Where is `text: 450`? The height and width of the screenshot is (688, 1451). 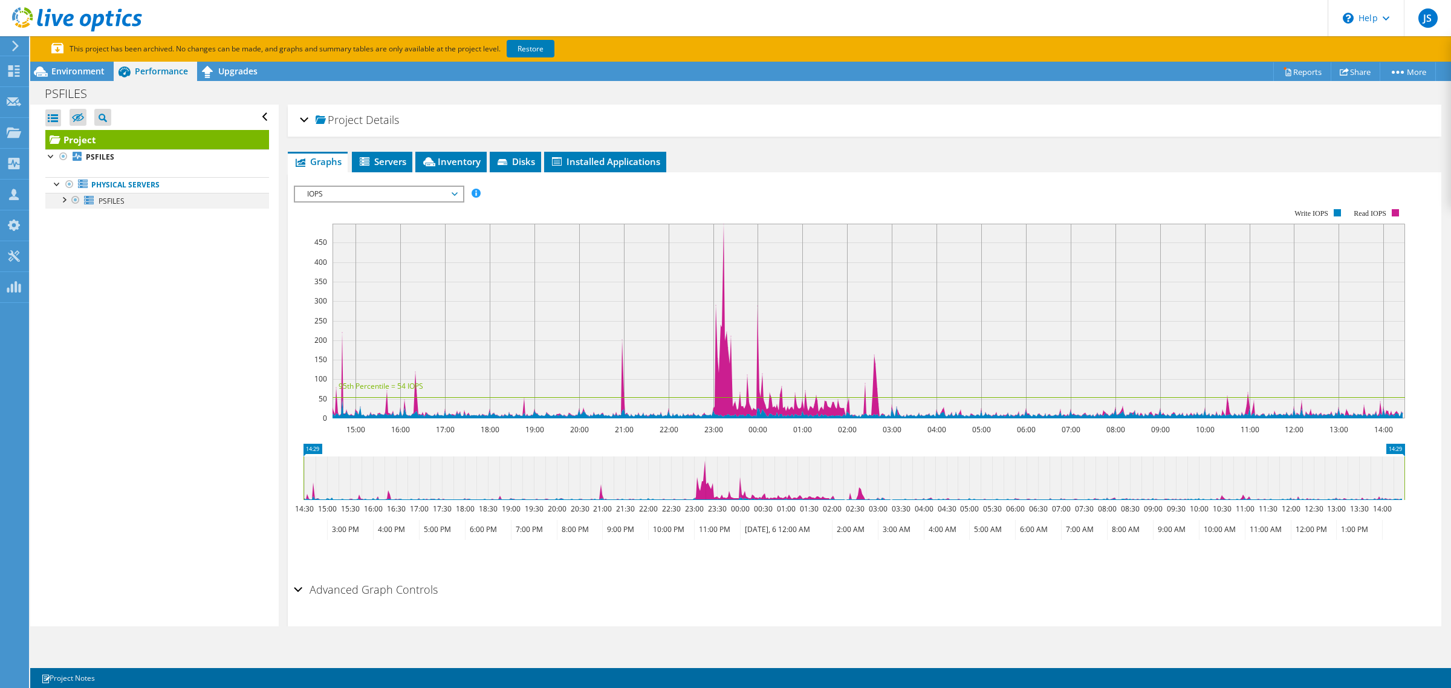
text: 450 is located at coordinates (320, 242).